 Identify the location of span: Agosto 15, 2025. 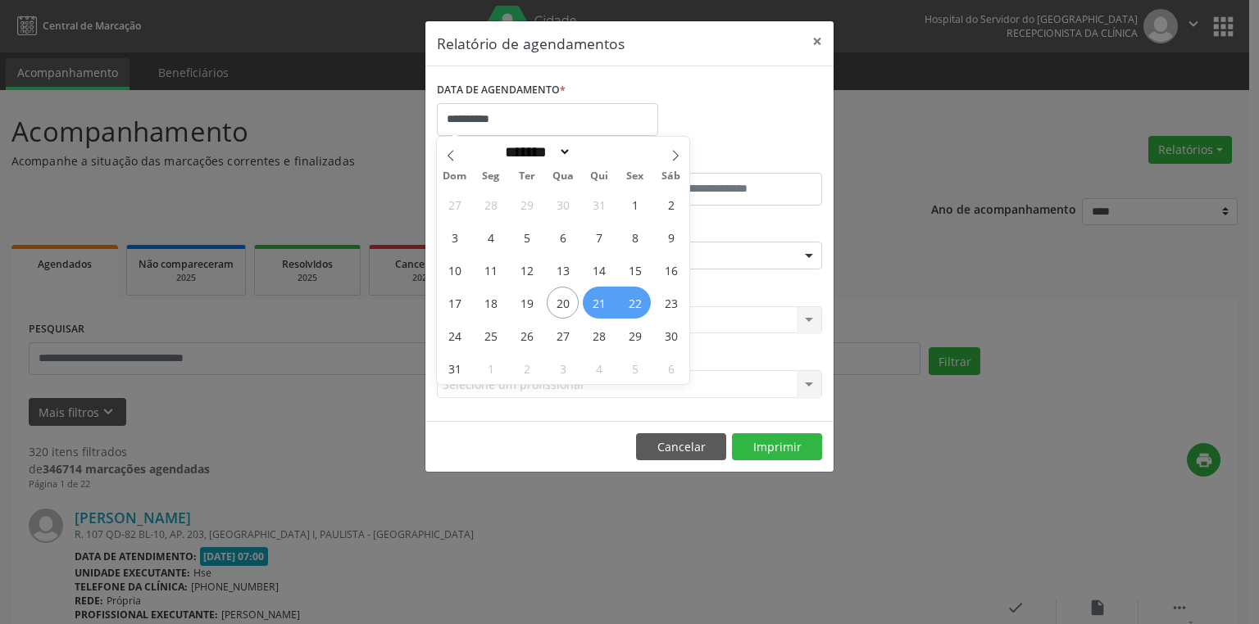
(634, 270).